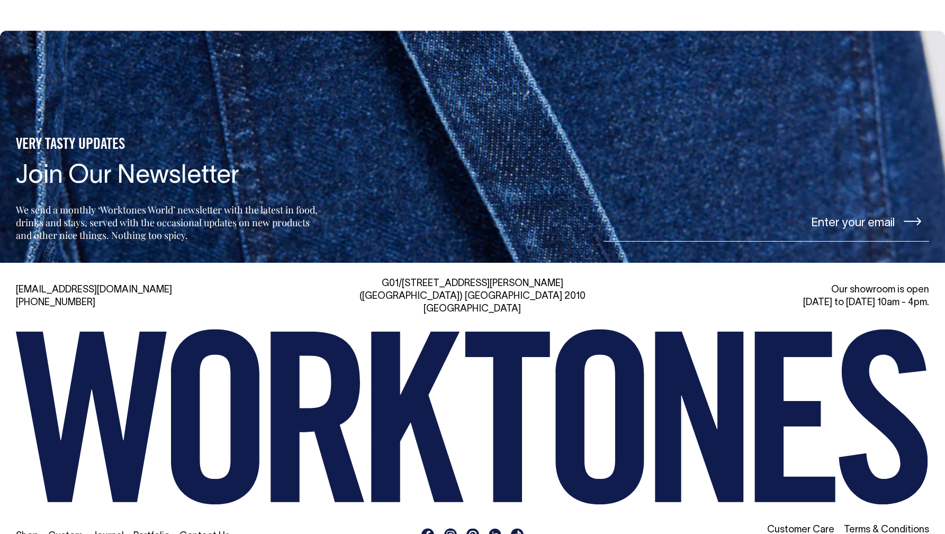 The image size is (945, 534). Describe the element at coordinates (766, 221) in the screenshot. I see `input: Enter your email` at that location.